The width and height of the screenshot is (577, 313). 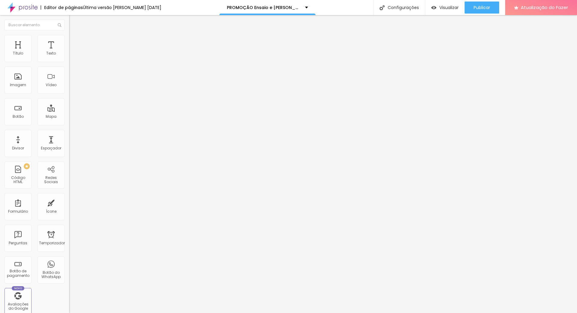 What do you see at coordinates (18, 273) in the screenshot?
I see `font: Botão de pagamento` at bounding box center [18, 273].